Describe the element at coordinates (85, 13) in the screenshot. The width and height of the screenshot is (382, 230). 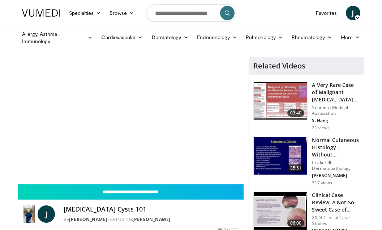
I see `a: Specialties` at that location.